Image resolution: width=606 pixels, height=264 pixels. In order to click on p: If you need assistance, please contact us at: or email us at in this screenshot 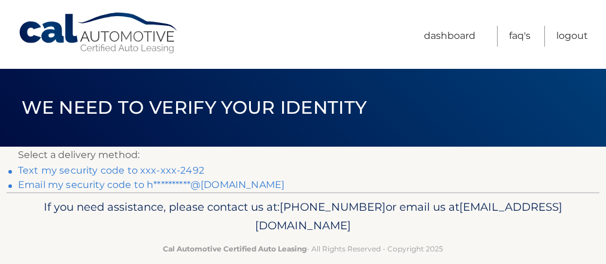, I will do `click(303, 217)`.